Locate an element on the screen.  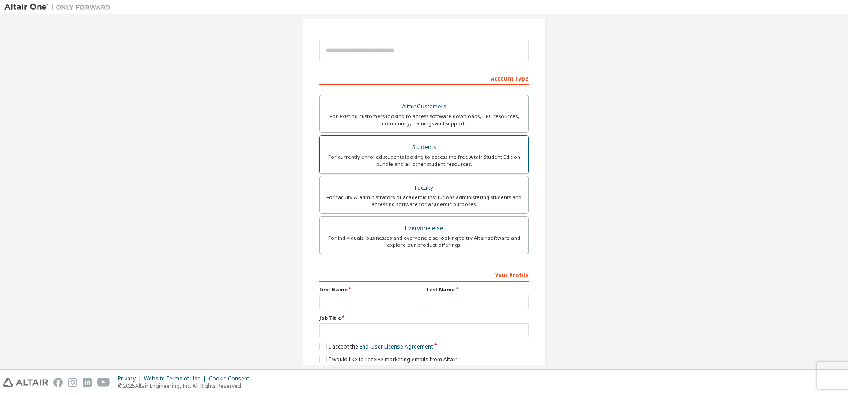
div: Privacy is located at coordinates (131, 378).